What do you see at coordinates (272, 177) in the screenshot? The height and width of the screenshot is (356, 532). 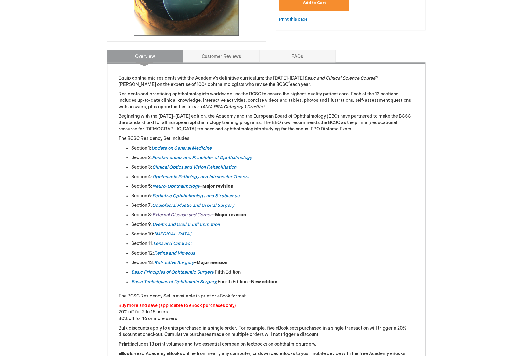 I see `li: Section 4:` at bounding box center [272, 177].